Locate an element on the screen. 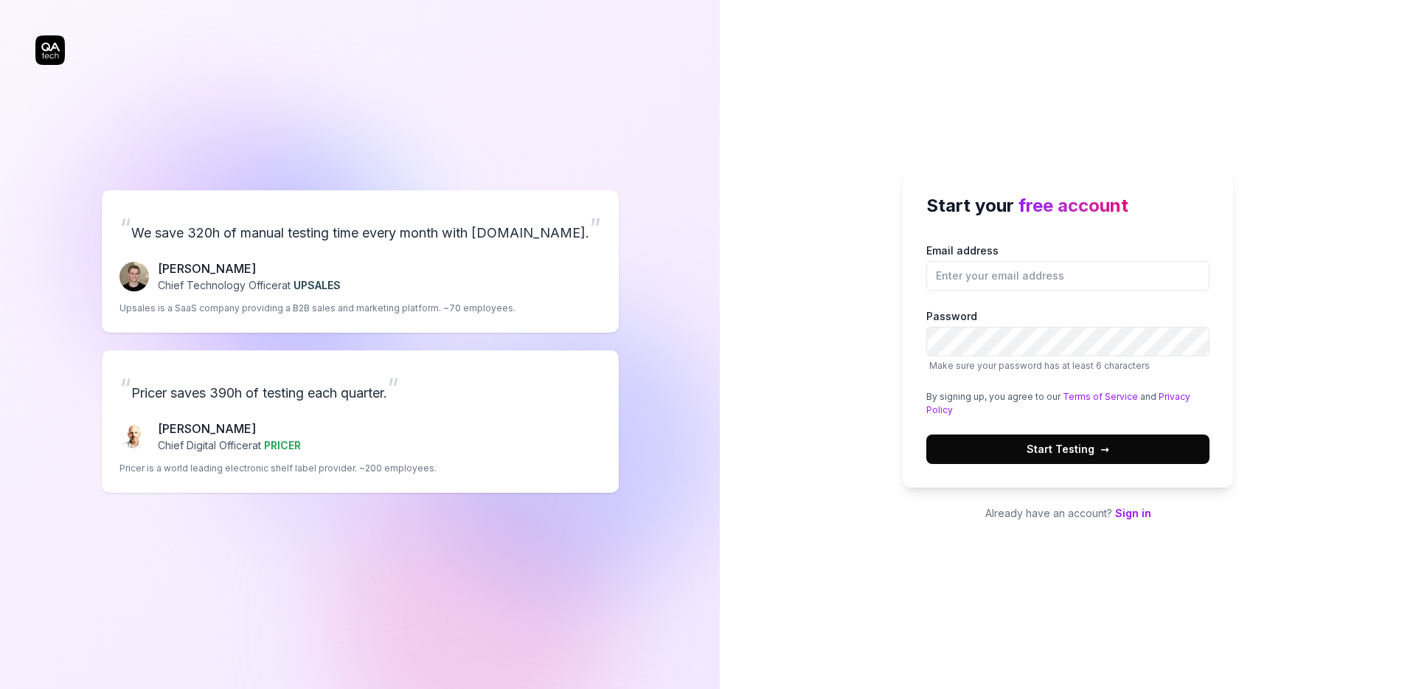  button: Start Testing→ is located at coordinates (1068, 449).